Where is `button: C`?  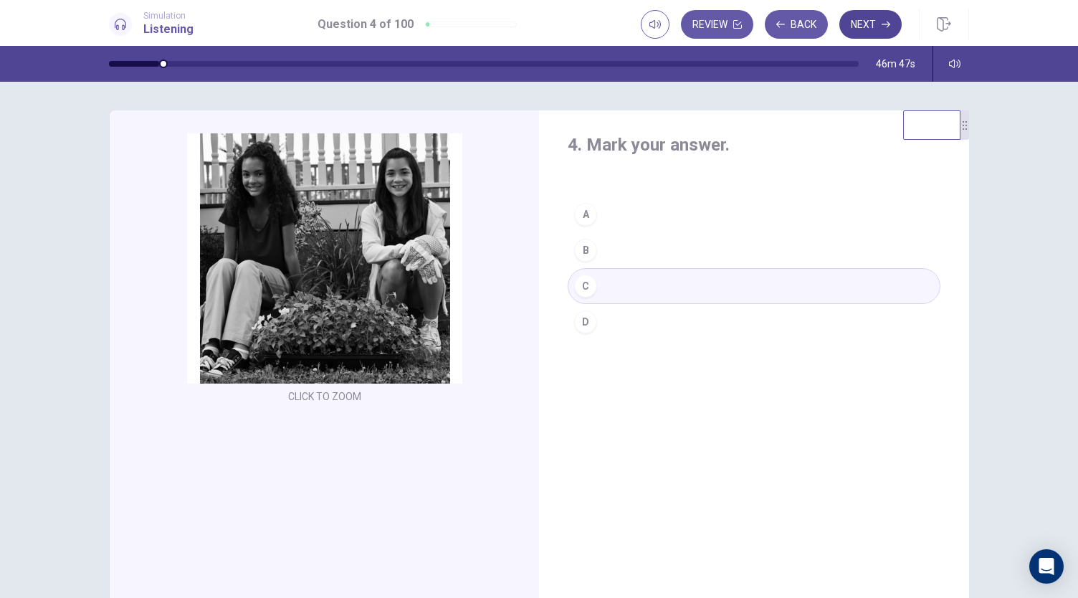 button: C is located at coordinates (754, 286).